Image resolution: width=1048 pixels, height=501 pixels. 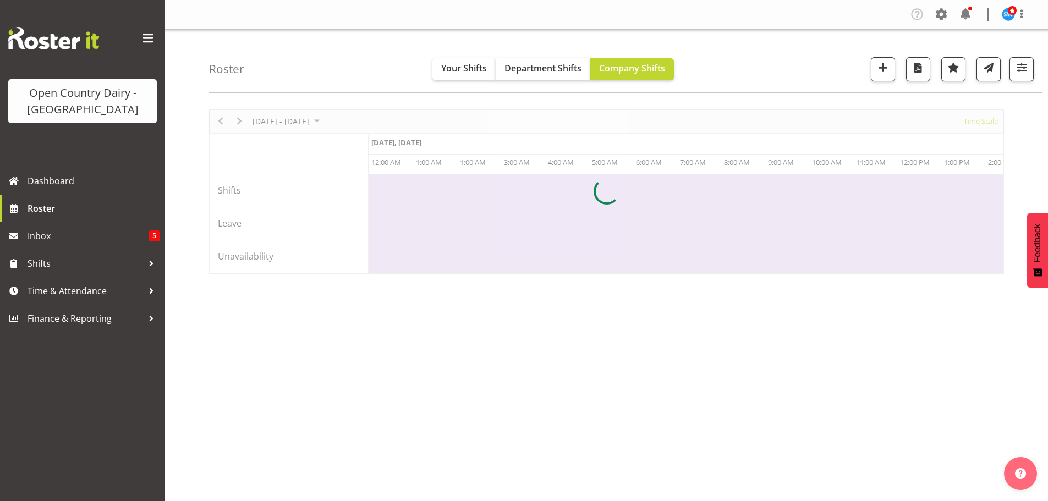 What do you see at coordinates (543, 69) in the screenshot?
I see `button: Department Shifts` at bounding box center [543, 69].